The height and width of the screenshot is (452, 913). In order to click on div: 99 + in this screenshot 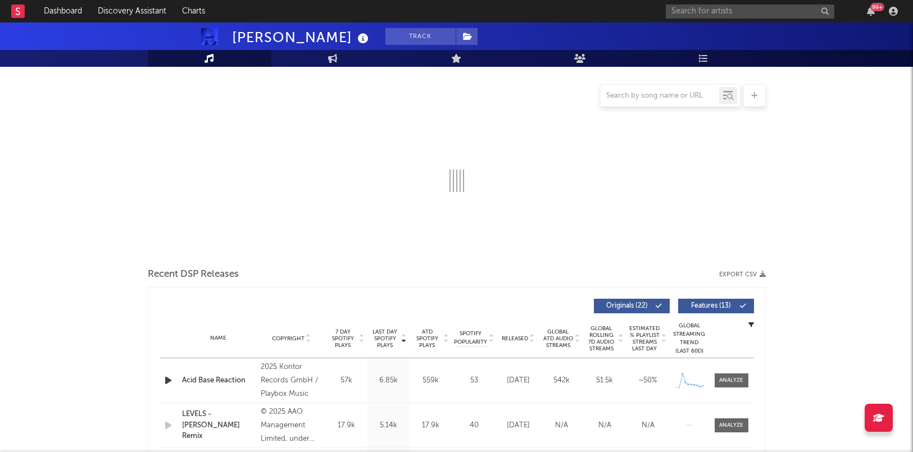, I will do `click(877, 7)`.